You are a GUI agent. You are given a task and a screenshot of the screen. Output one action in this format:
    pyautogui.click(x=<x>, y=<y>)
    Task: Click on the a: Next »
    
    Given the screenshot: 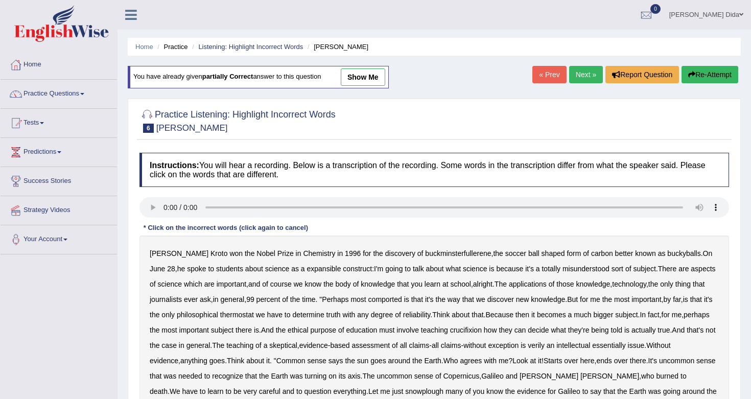 What is the action you would take?
    pyautogui.click(x=586, y=75)
    